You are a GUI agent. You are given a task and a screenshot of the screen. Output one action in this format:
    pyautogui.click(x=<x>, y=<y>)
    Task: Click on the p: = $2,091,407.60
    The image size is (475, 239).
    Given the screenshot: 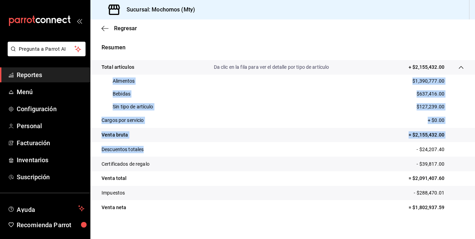 What is the action you would take?
    pyautogui.click(x=436, y=179)
    